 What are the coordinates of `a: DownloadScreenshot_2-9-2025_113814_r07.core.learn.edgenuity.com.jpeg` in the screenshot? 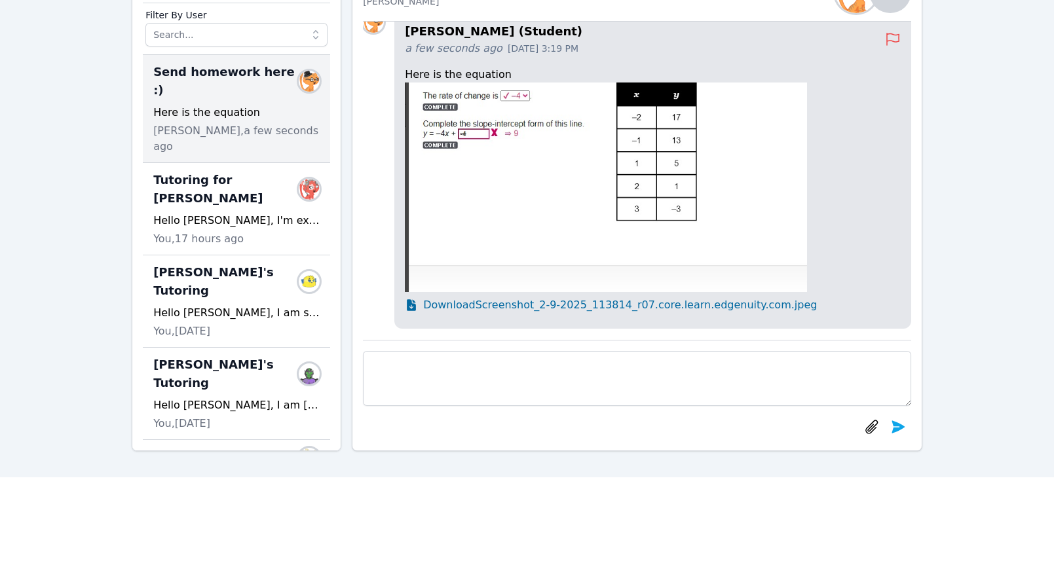 It's located at (652, 305).